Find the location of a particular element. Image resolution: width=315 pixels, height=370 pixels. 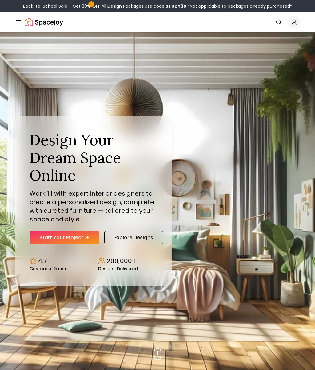

span: *Not applicable to packages already purchased* is located at coordinates (239, 6).